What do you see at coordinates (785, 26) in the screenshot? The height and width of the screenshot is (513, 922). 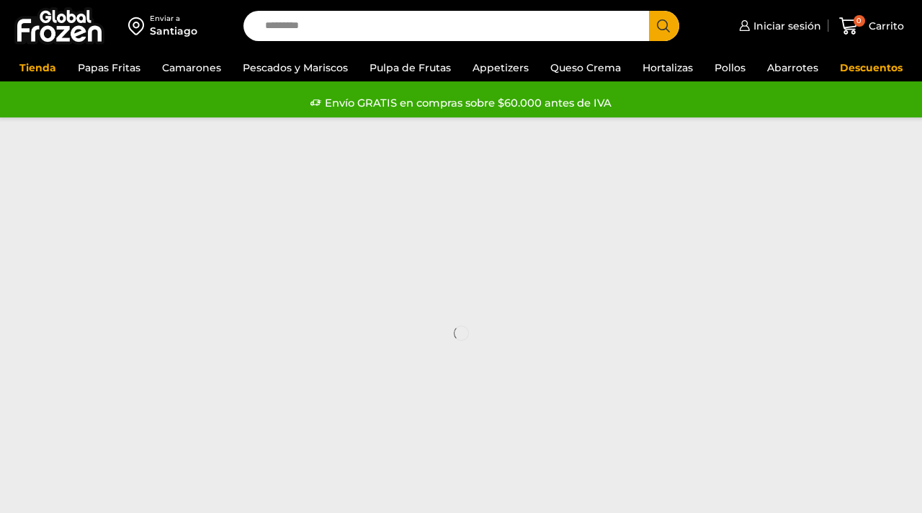 I see `span: Iniciar sesión` at bounding box center [785, 26].